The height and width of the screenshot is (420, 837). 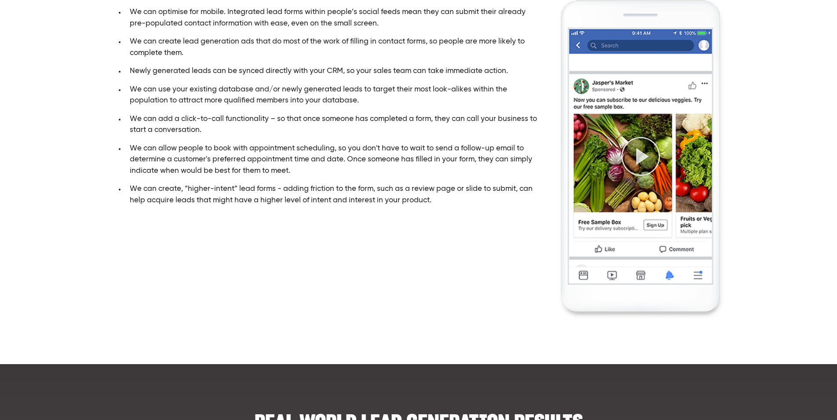 What do you see at coordinates (331, 194) in the screenshot?
I see `span: We can create, “higher-intent” lead forms - adding friction to the form, such as a review page or...` at bounding box center [331, 194].